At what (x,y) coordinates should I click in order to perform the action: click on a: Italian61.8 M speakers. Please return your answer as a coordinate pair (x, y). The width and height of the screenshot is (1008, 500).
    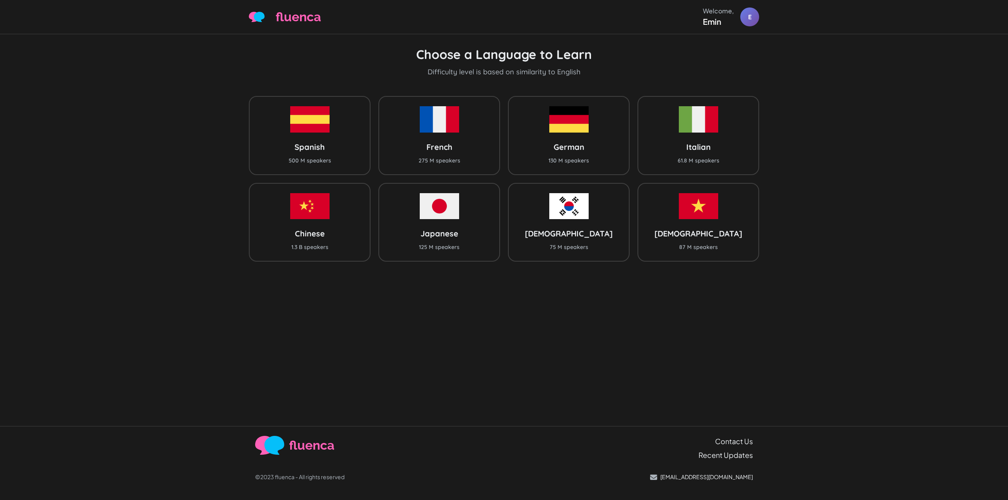
    Looking at the image, I should click on (698, 135).